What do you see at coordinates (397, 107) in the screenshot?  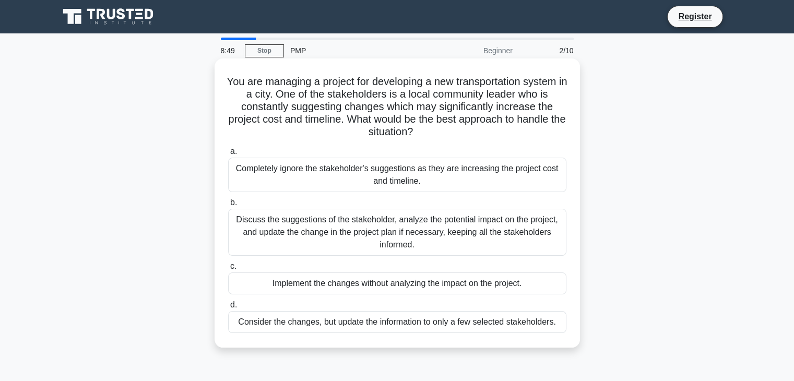 I see `h5: You are managing a project for developing a new transportation system in a city. One of the stake...` at bounding box center [397, 107].